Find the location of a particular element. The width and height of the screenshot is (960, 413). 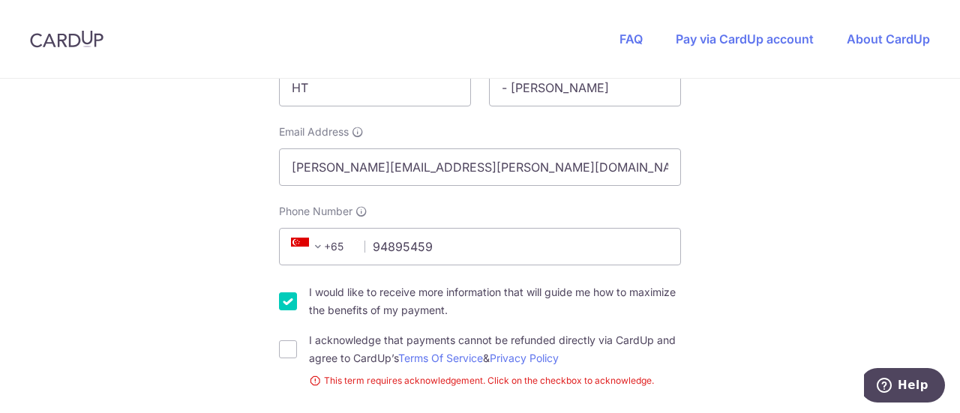

input: First name is located at coordinates (375, 88).